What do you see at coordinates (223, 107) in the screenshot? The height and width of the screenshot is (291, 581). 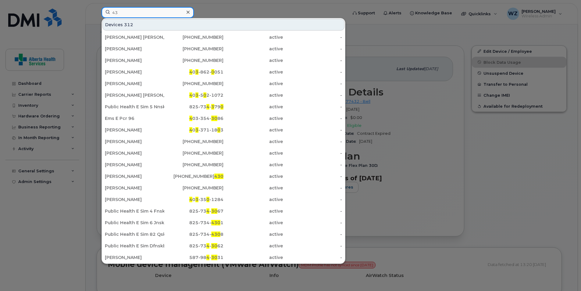 I see `a: Public Health E Sim 5 Nnskb4825-734-3790active-` at bounding box center [223, 107].